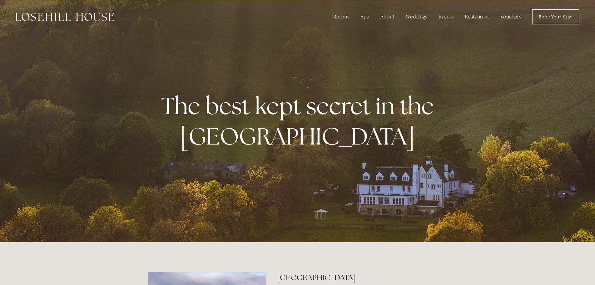  I want to click on img: Losehill House, so click(65, 17).